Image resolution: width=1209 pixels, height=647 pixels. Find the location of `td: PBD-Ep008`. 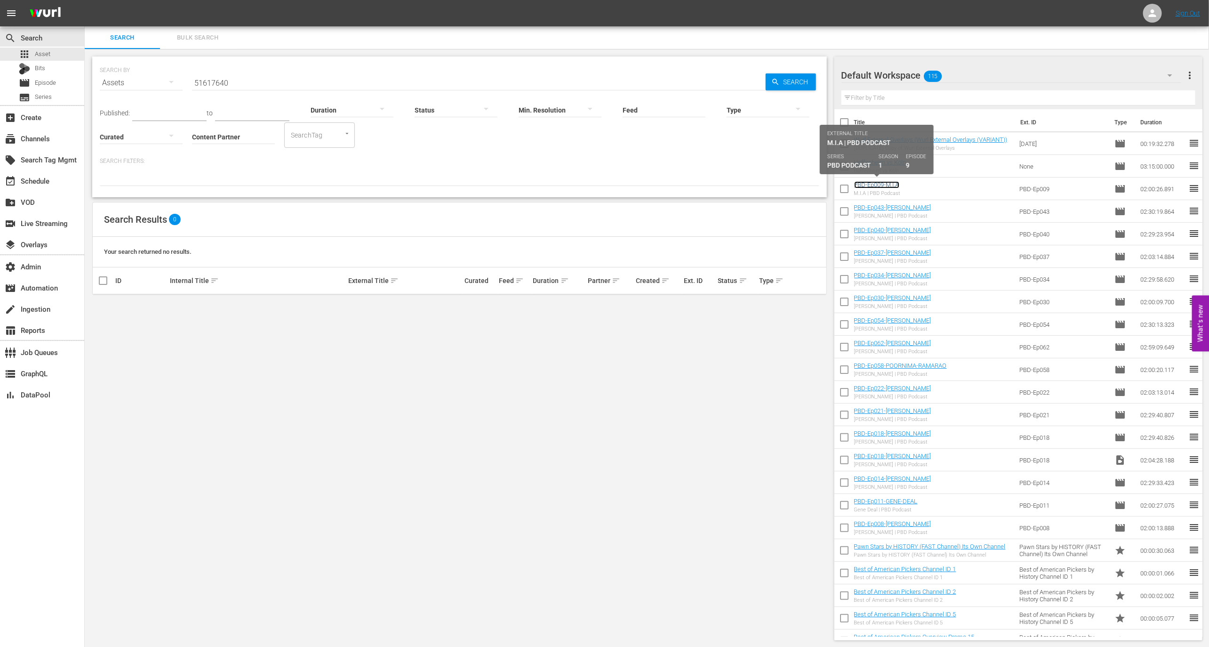

td: PBD-Ep008 is located at coordinates (1063, 528).